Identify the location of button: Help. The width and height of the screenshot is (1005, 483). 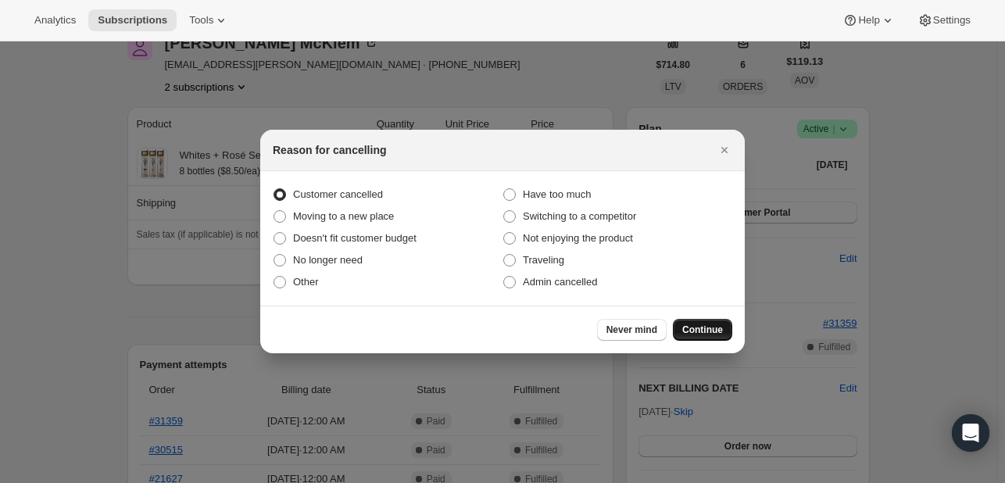
(868, 20).